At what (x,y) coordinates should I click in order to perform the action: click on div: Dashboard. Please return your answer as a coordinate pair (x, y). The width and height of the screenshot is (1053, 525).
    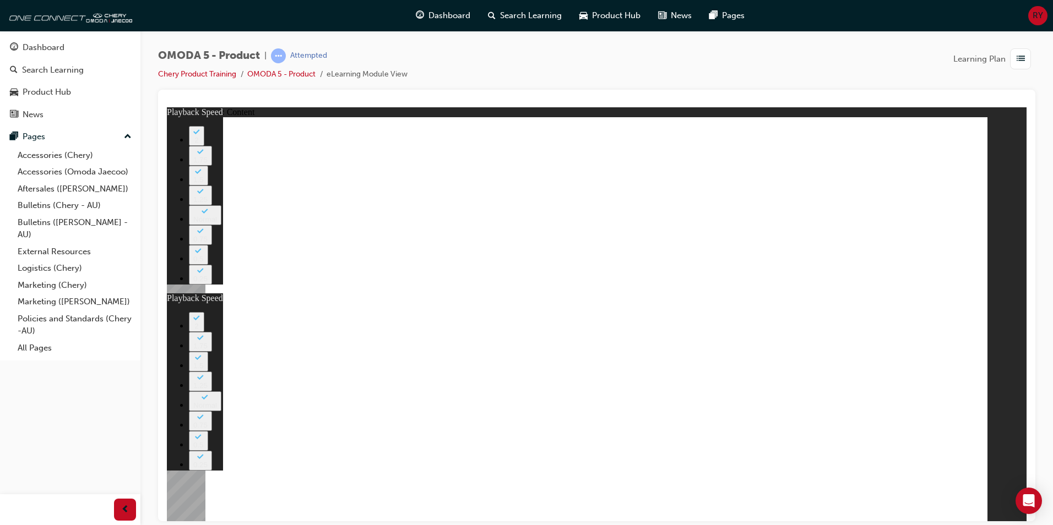
    Looking at the image, I should click on (43, 47).